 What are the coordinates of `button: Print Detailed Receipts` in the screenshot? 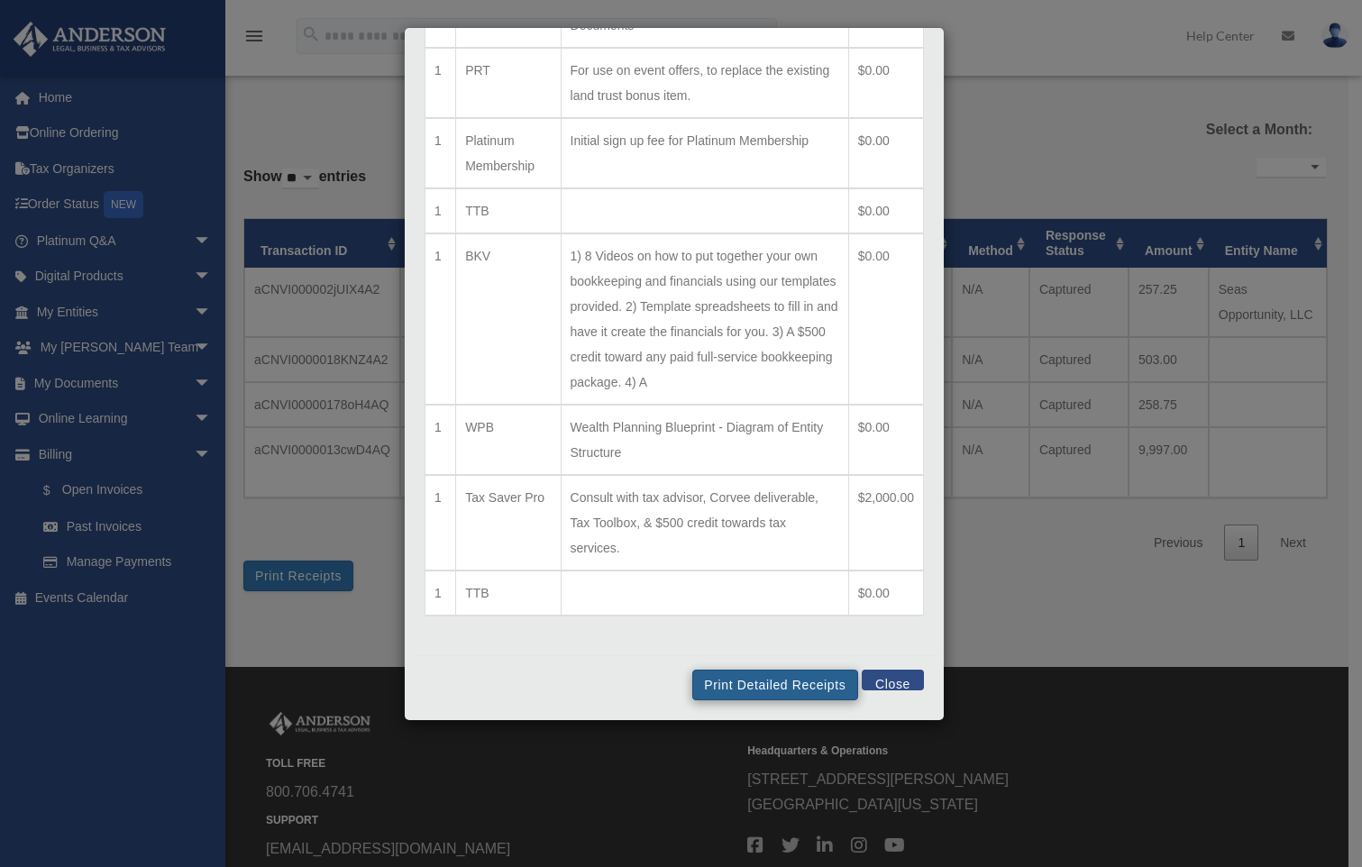 It's located at (774, 685).